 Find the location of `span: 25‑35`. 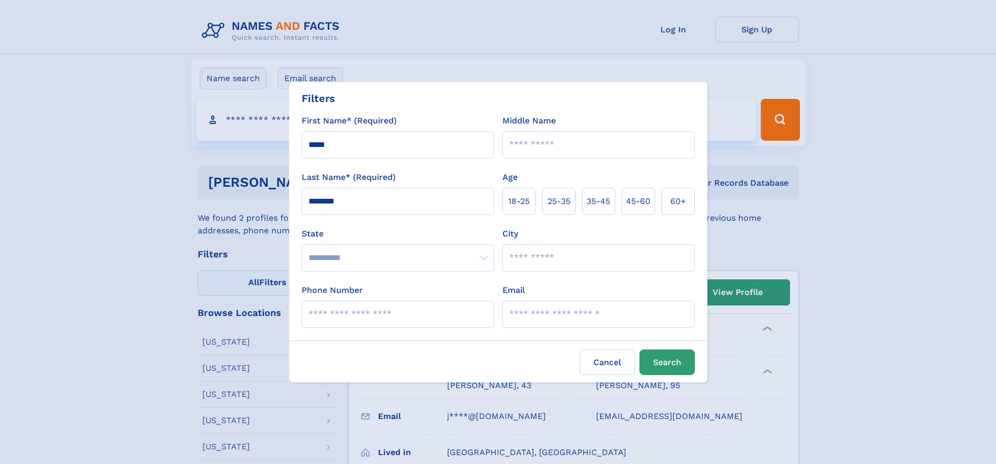

span: 25‑35 is located at coordinates (559, 201).